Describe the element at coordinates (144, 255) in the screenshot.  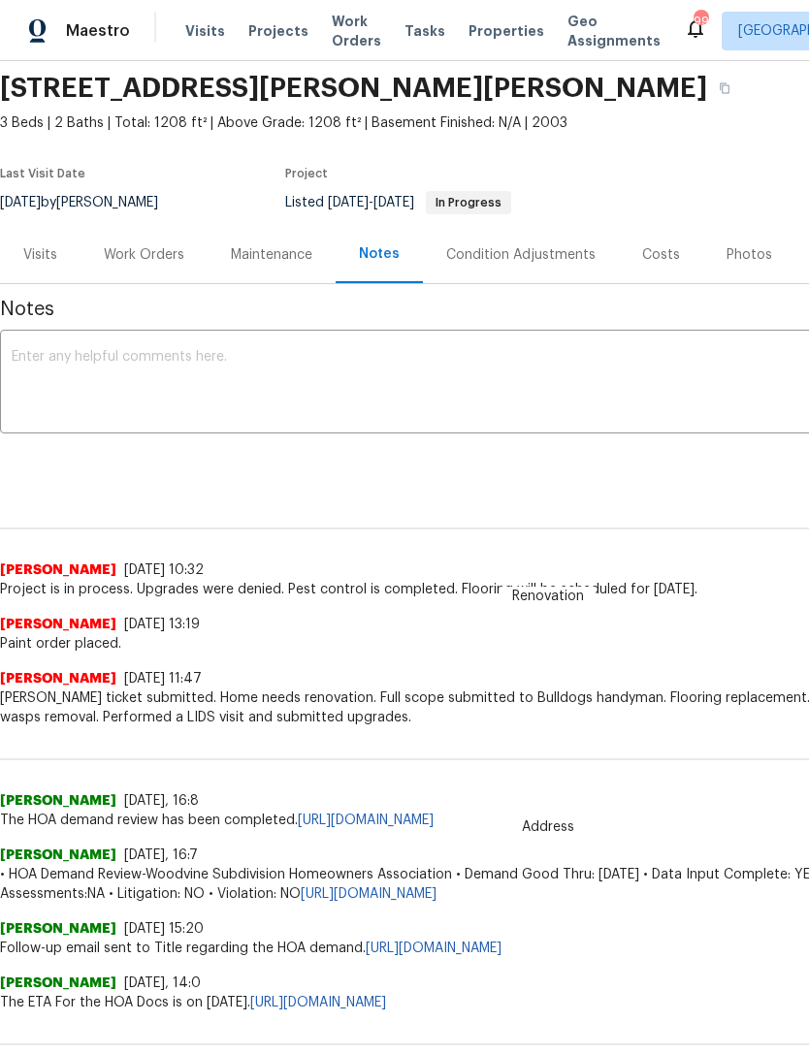
I see `div: Work Orders` at that location.